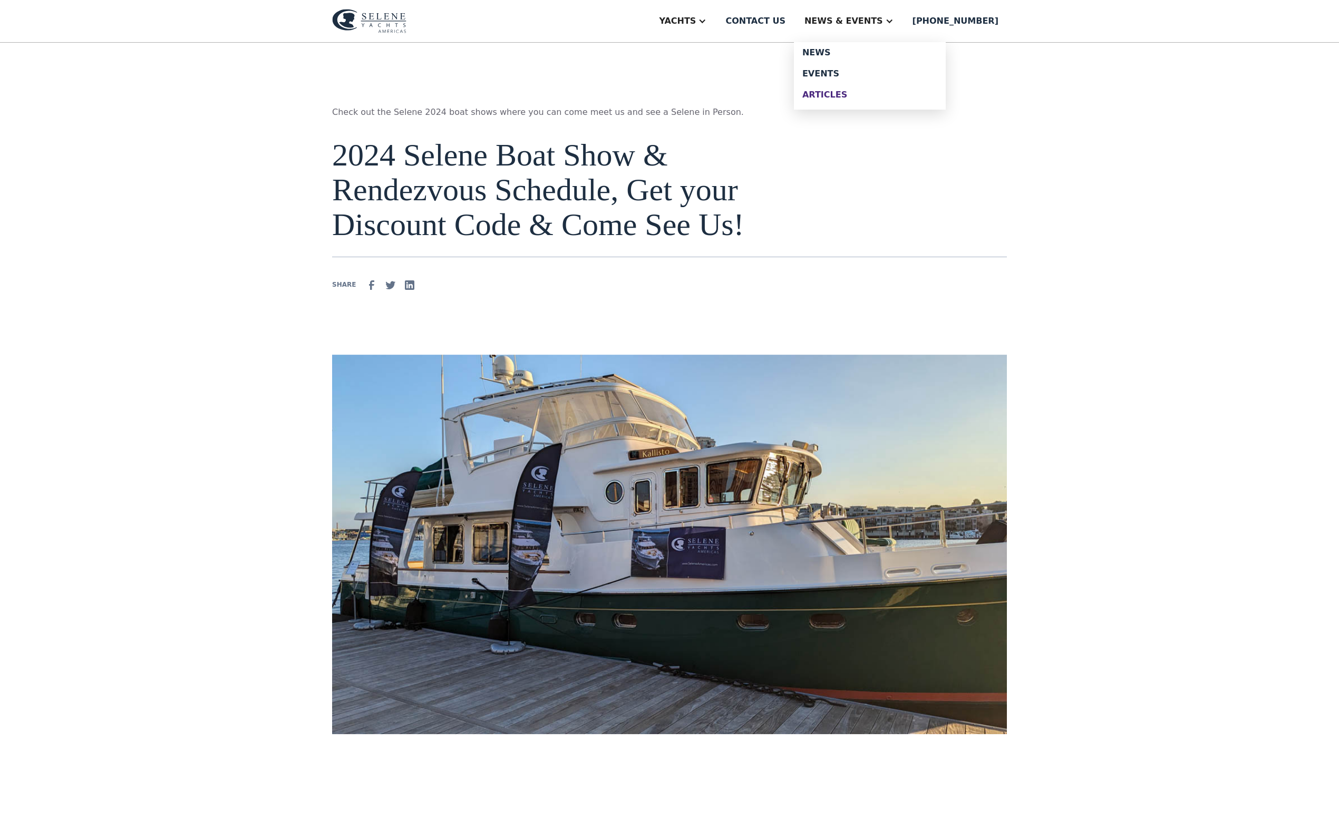 This screenshot has width=1339, height=838. I want to click on p: Check out the Selene 2024 boat shows where you can come meet us and see a Selene in Person., so click(552, 112).